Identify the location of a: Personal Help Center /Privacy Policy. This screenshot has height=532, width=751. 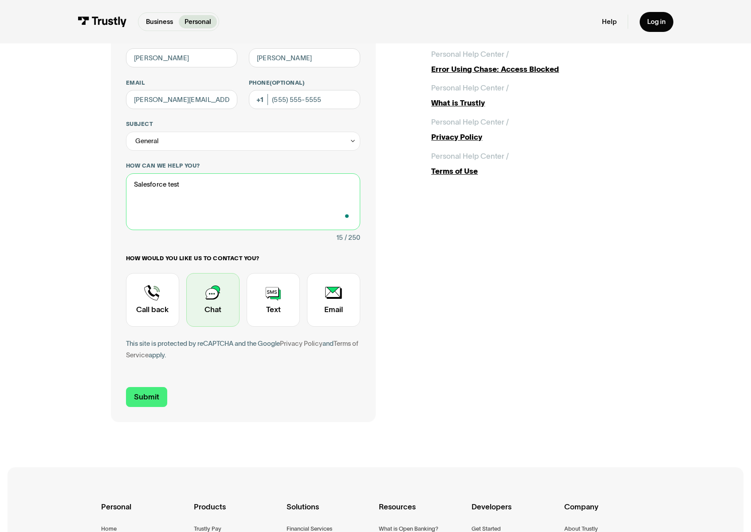
(535, 130).